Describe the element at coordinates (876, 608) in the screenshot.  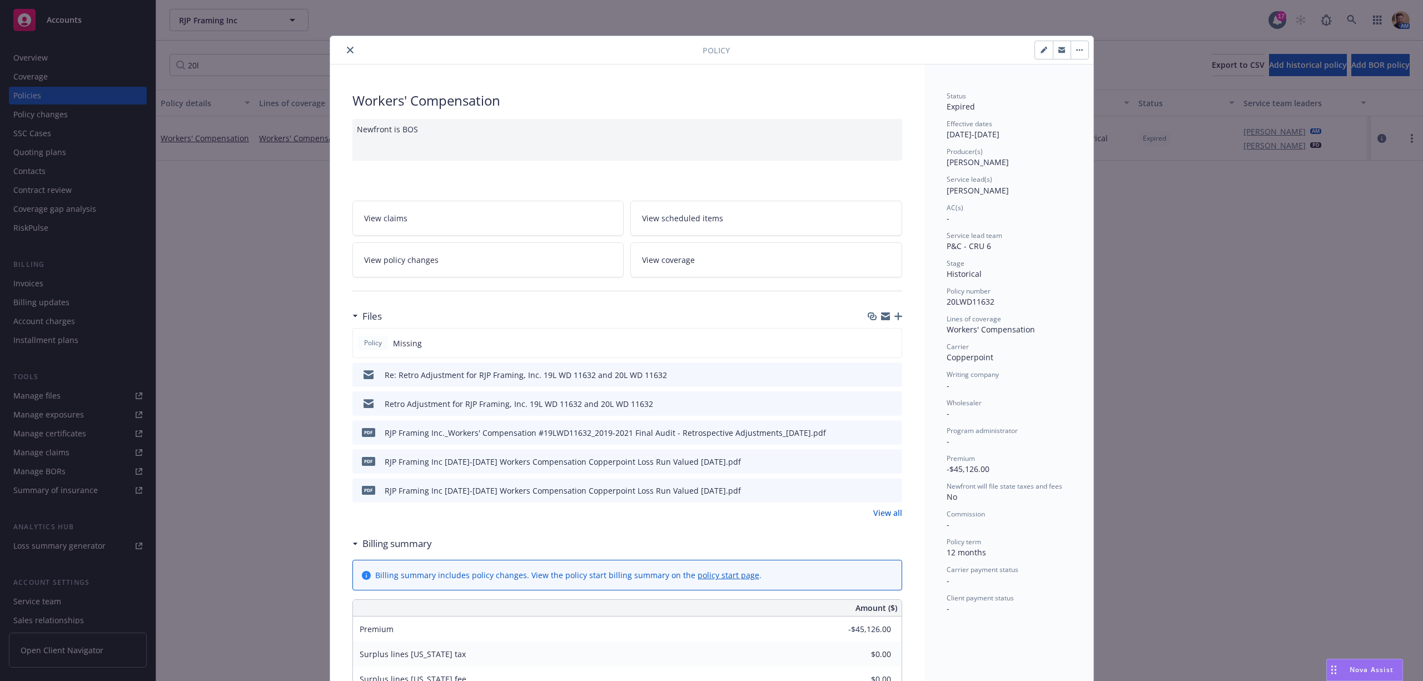
I see `span: Amount ($)` at that location.